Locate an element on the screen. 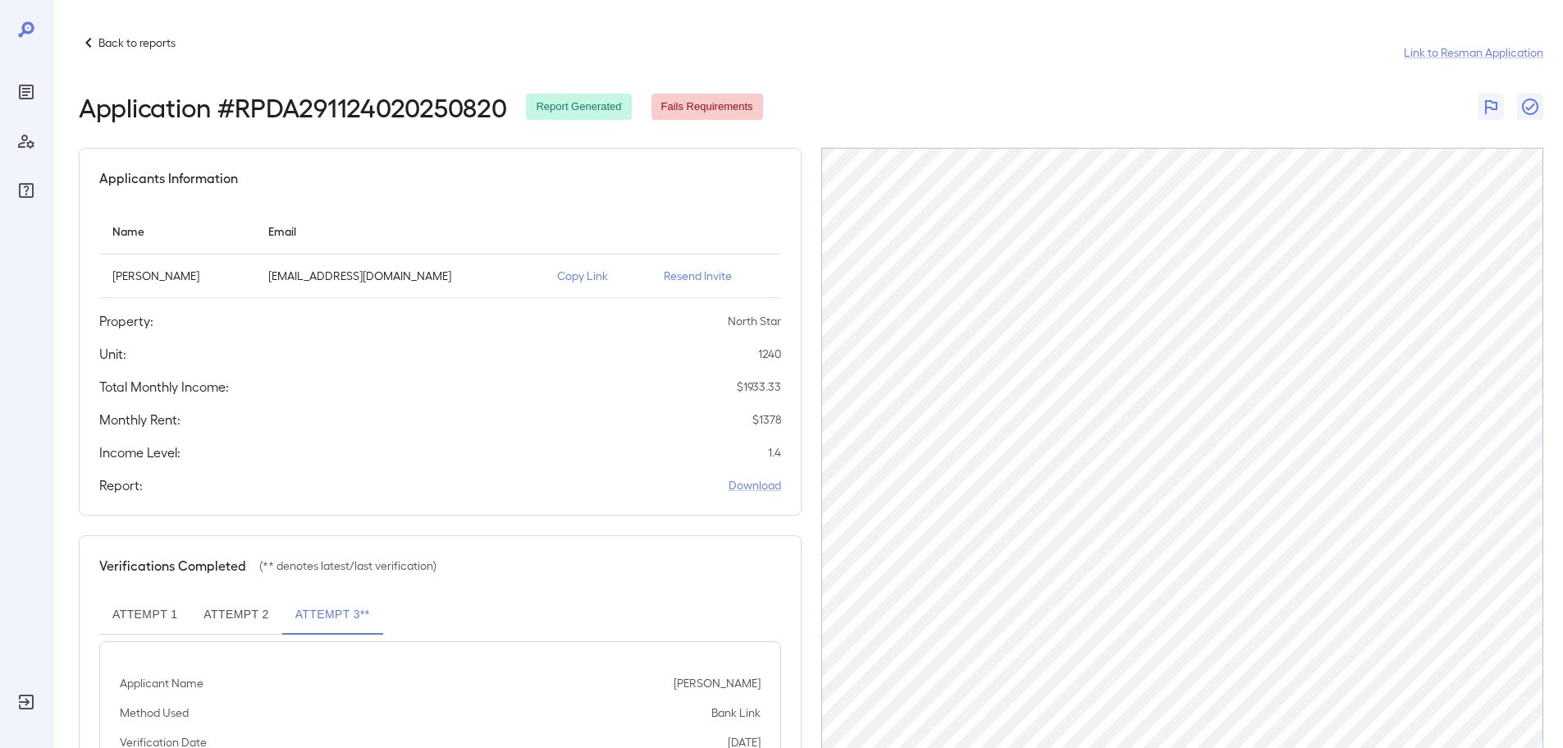 Image resolution: width=1563 pixels, height=748 pixels. h5: Verifications Completed is located at coordinates (172, 565).